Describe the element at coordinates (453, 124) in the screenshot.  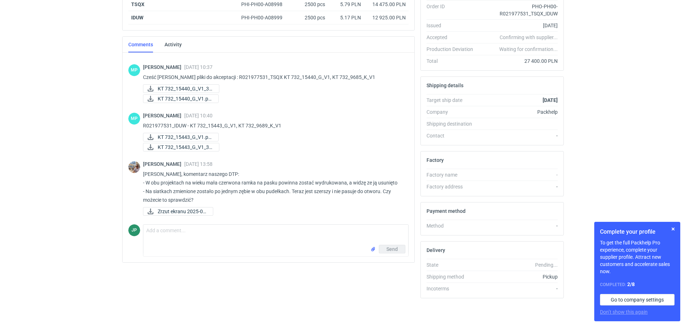
I see `div: Shipping destination` at that location.